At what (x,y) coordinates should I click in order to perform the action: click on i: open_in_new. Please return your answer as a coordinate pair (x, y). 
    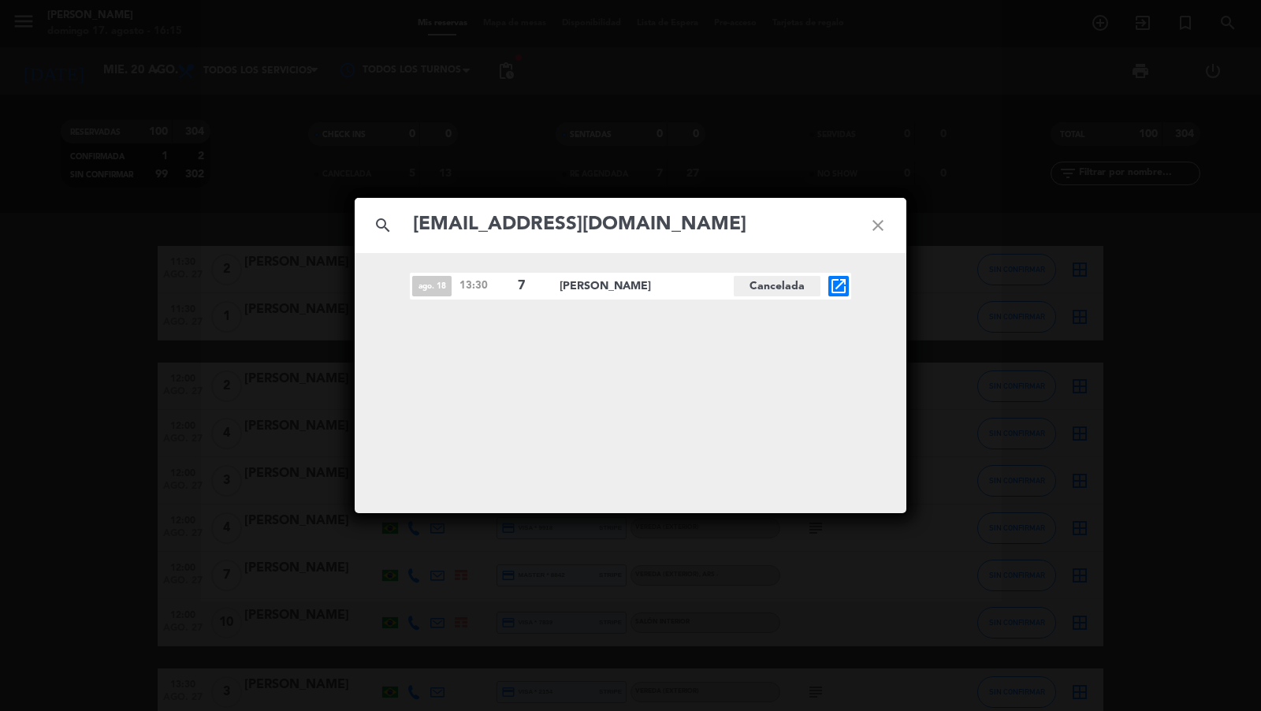
    Looking at the image, I should click on (838, 286).